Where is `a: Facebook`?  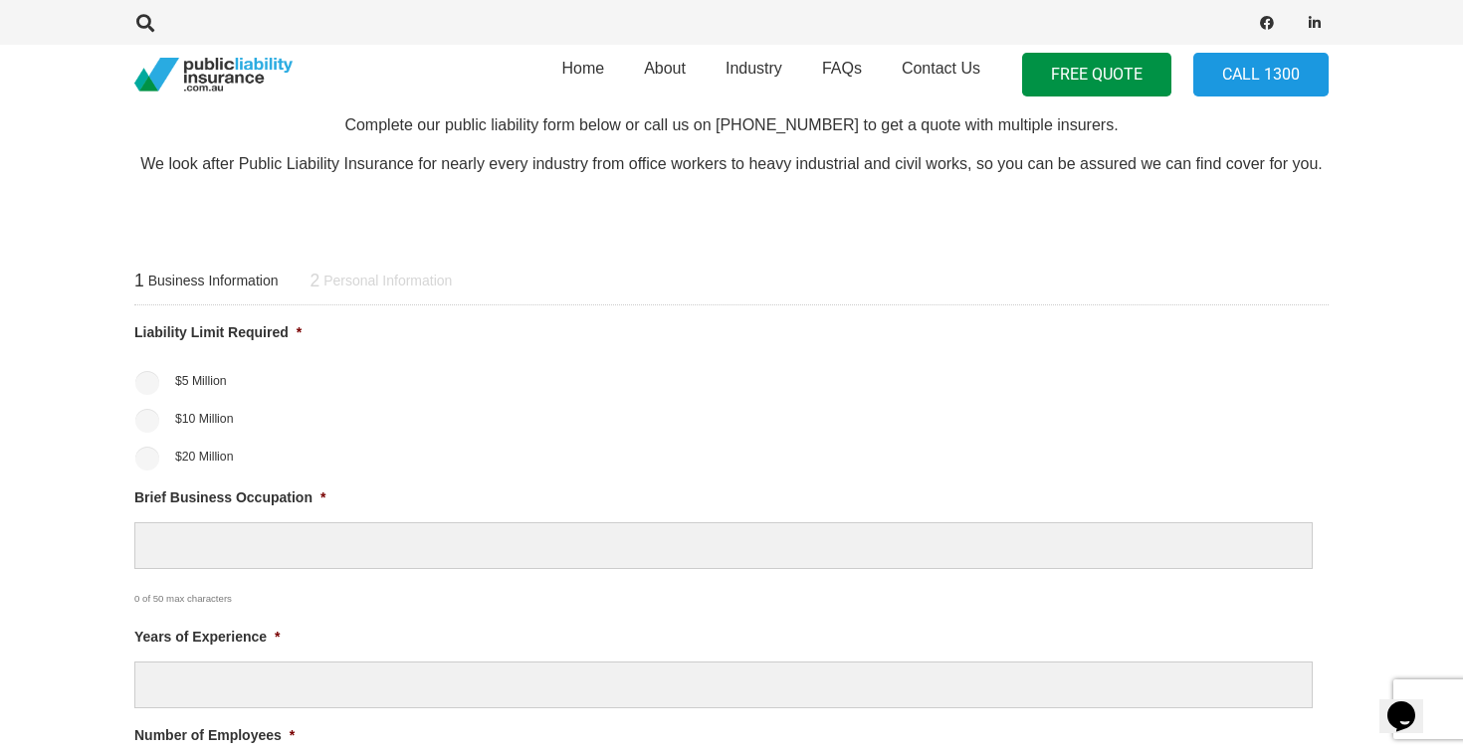
a: Facebook is located at coordinates (1267, 23).